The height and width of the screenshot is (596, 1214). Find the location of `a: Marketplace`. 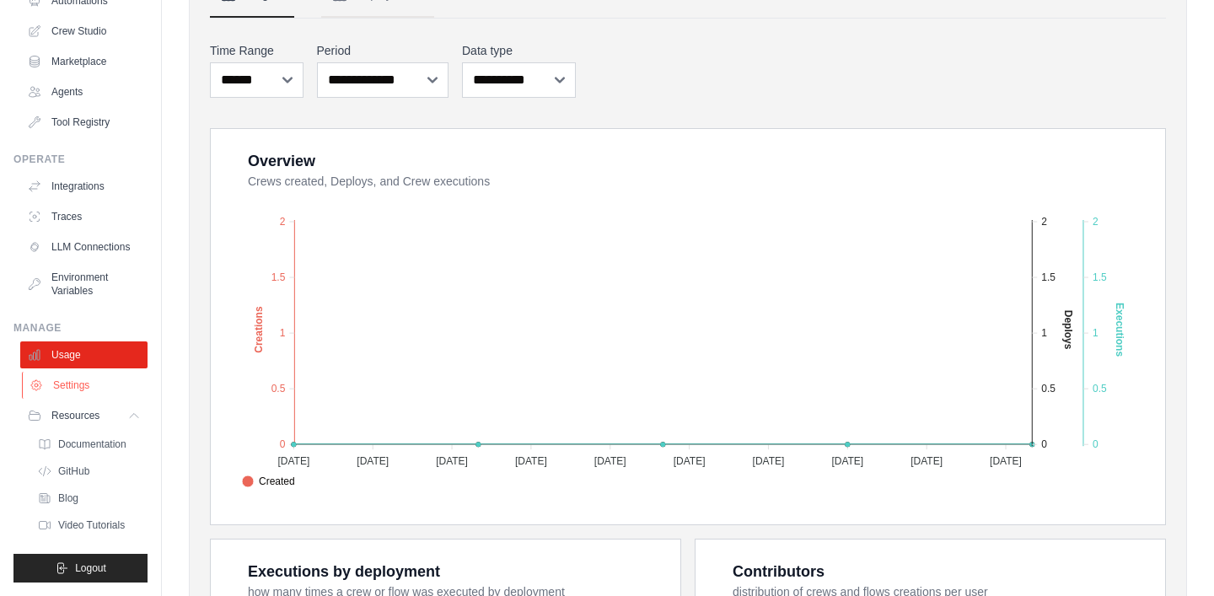

a: Marketplace is located at coordinates (83, 62).